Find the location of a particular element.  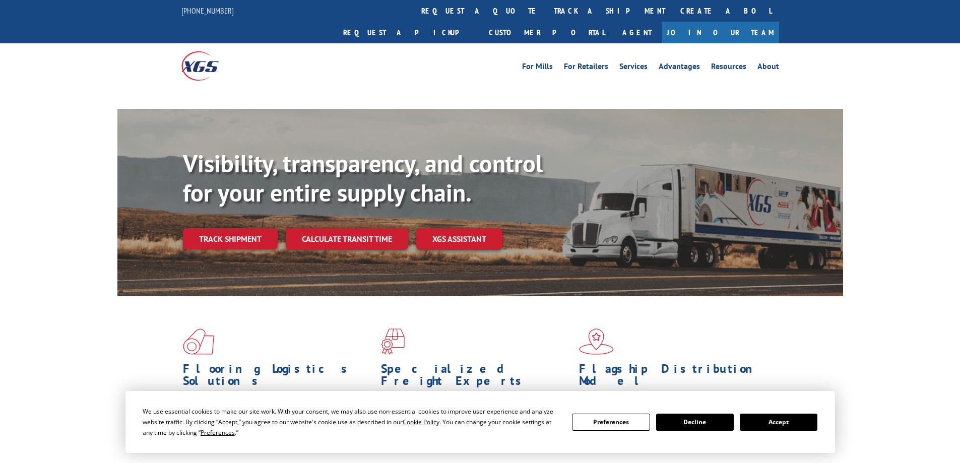

button: Preferences is located at coordinates (610, 422).